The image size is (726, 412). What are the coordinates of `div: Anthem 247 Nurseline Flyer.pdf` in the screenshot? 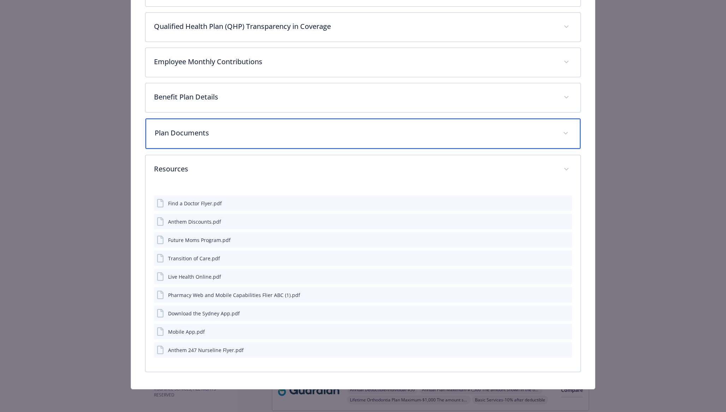 It's located at (206, 350).